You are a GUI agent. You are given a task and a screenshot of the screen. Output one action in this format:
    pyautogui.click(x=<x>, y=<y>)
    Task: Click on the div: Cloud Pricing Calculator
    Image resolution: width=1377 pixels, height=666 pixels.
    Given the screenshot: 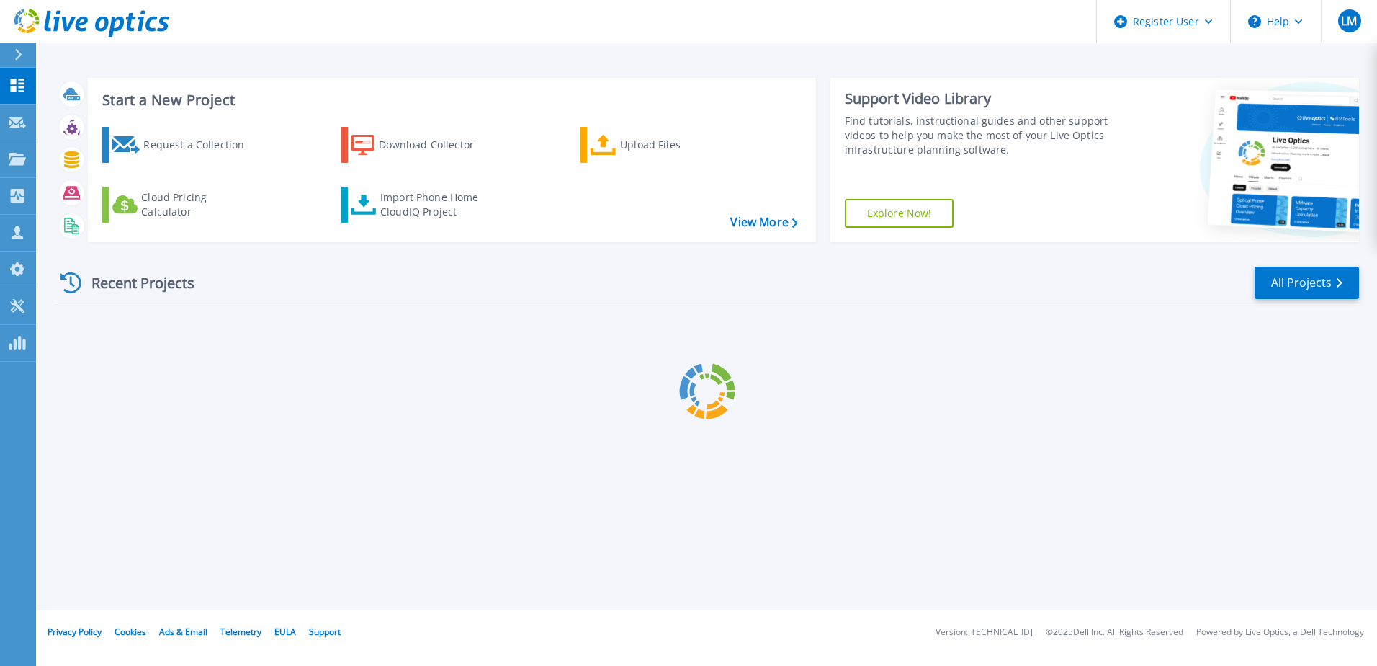 What is the action you would take?
    pyautogui.click(x=199, y=205)
    